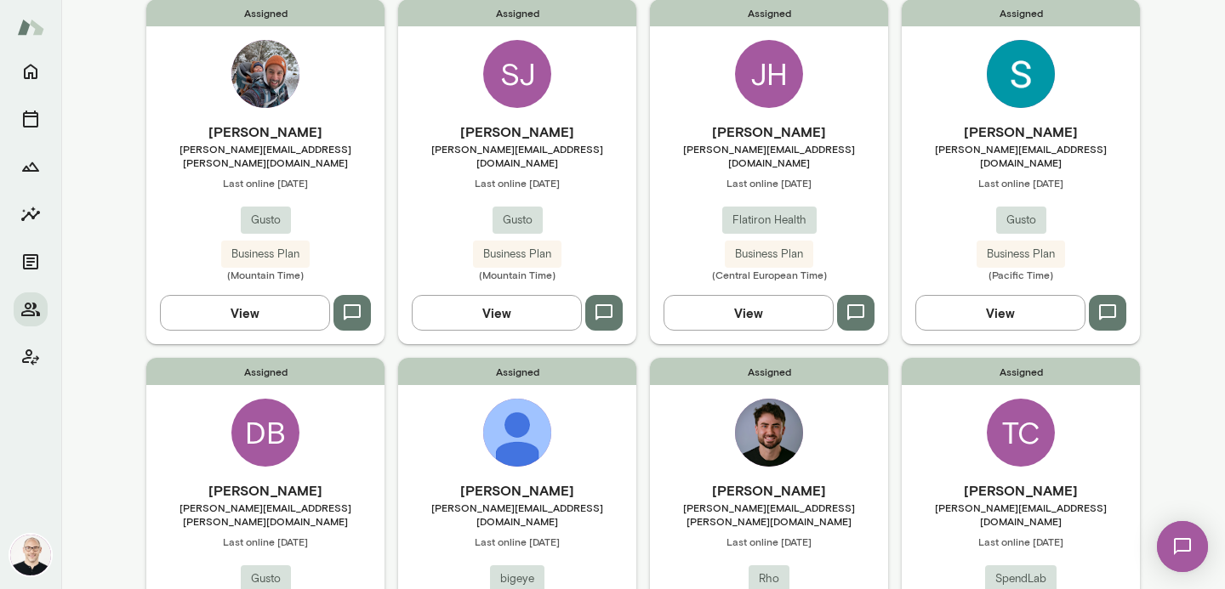 Image resolution: width=1225 pixels, height=589 pixels. What do you see at coordinates (769, 220) in the screenshot?
I see `span: Flatiron Health` at bounding box center [769, 220].